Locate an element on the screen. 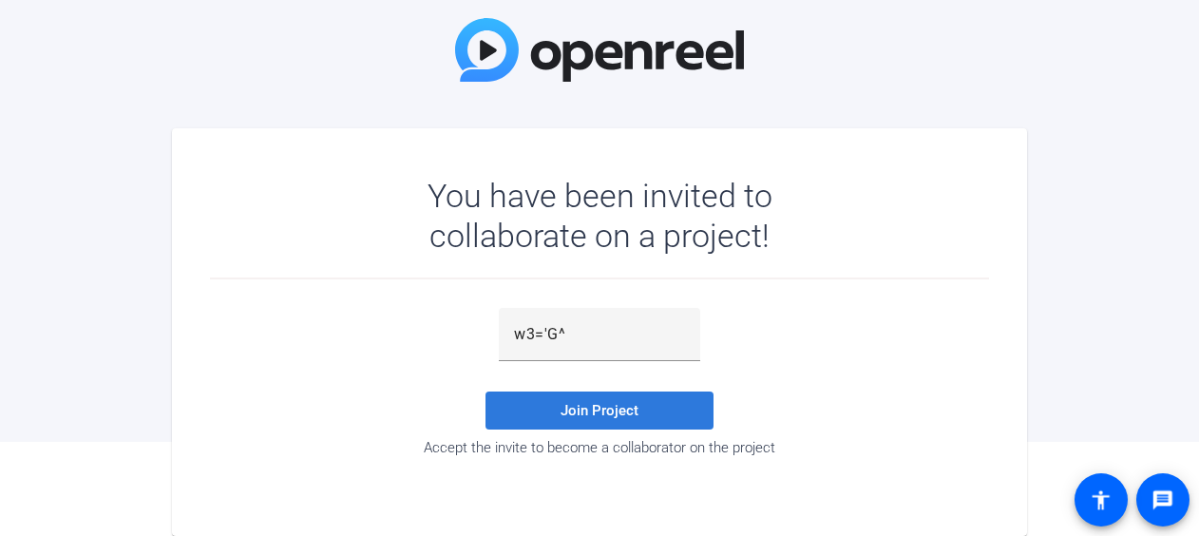 This screenshot has height=536, width=1199. div: Accept the invite to become a collaborator on the project is located at coordinates (599, 447).